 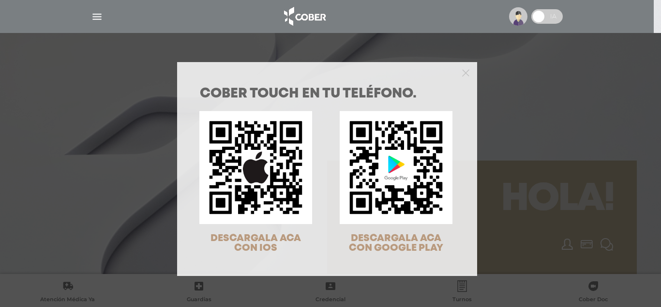 I want to click on span: DESCARGALA ACA CON IOS, so click(x=256, y=243).